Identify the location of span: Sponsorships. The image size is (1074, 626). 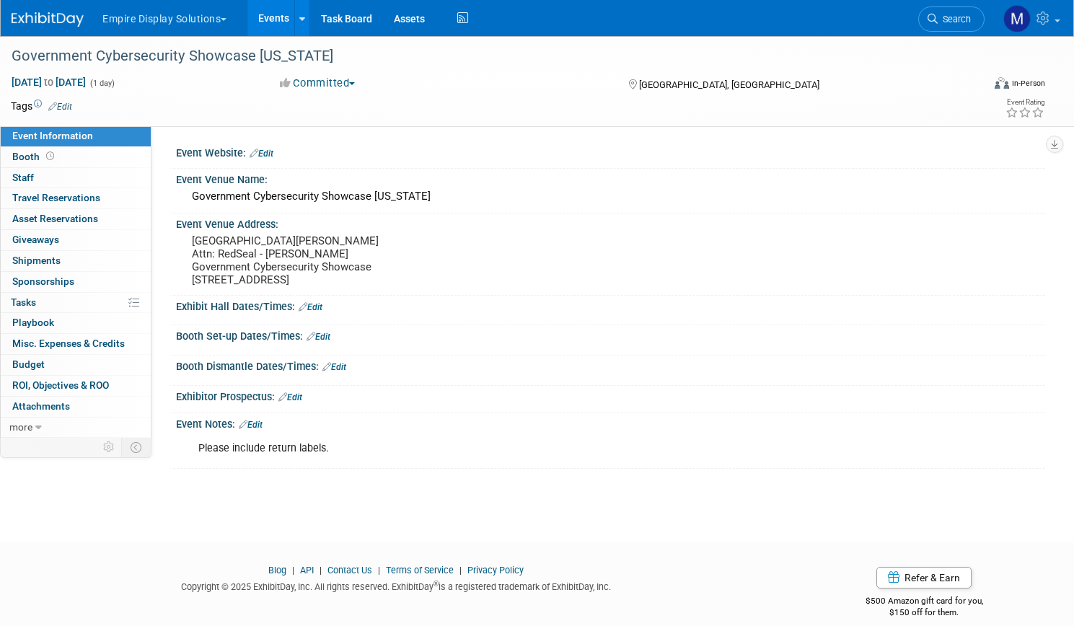
(43, 281).